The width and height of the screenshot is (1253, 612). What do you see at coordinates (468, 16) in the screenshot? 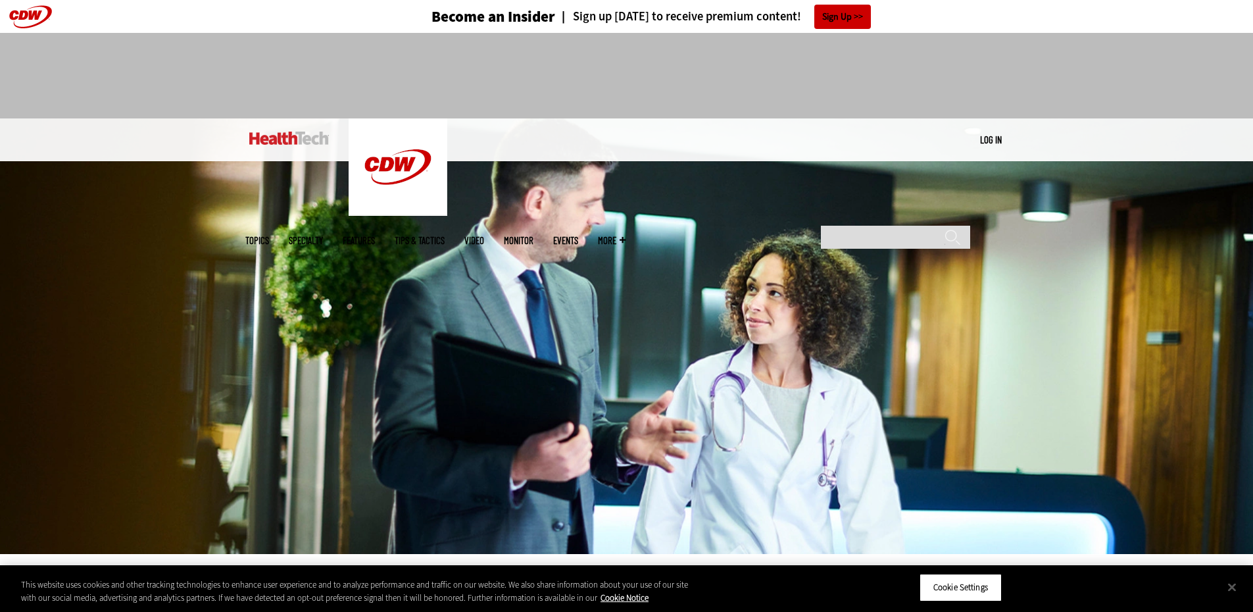
I see `a: Become an Insider` at bounding box center [468, 16].